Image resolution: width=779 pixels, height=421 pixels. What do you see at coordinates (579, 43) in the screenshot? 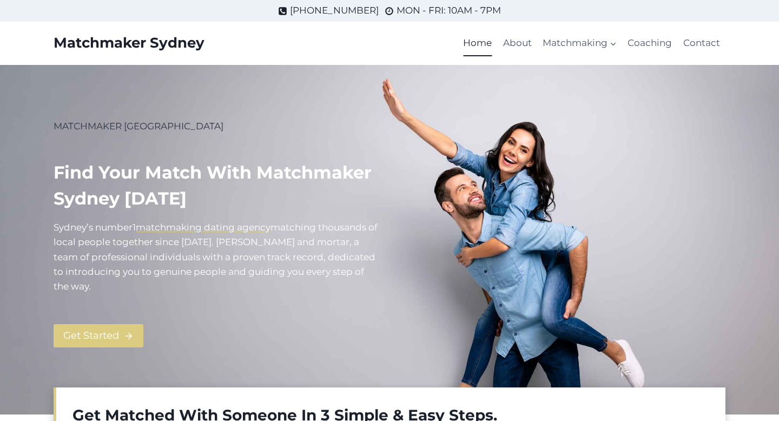
I see `a: Matchmaking` at bounding box center [579, 43].